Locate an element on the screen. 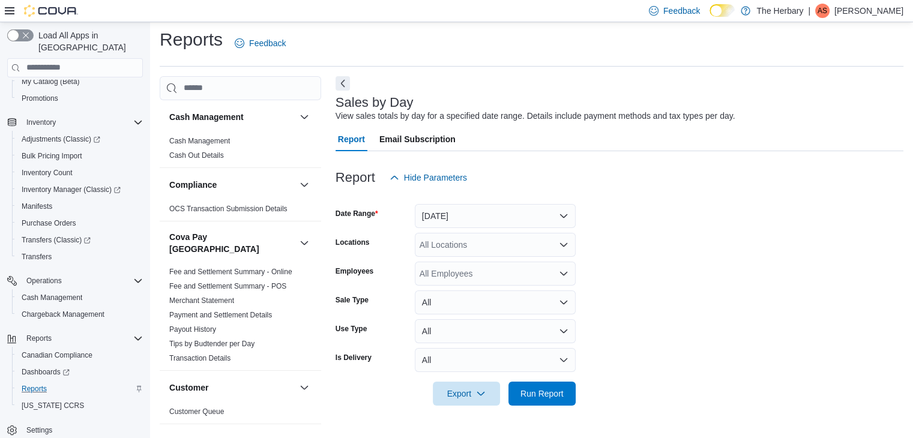  h3: Report is located at coordinates (355, 178).